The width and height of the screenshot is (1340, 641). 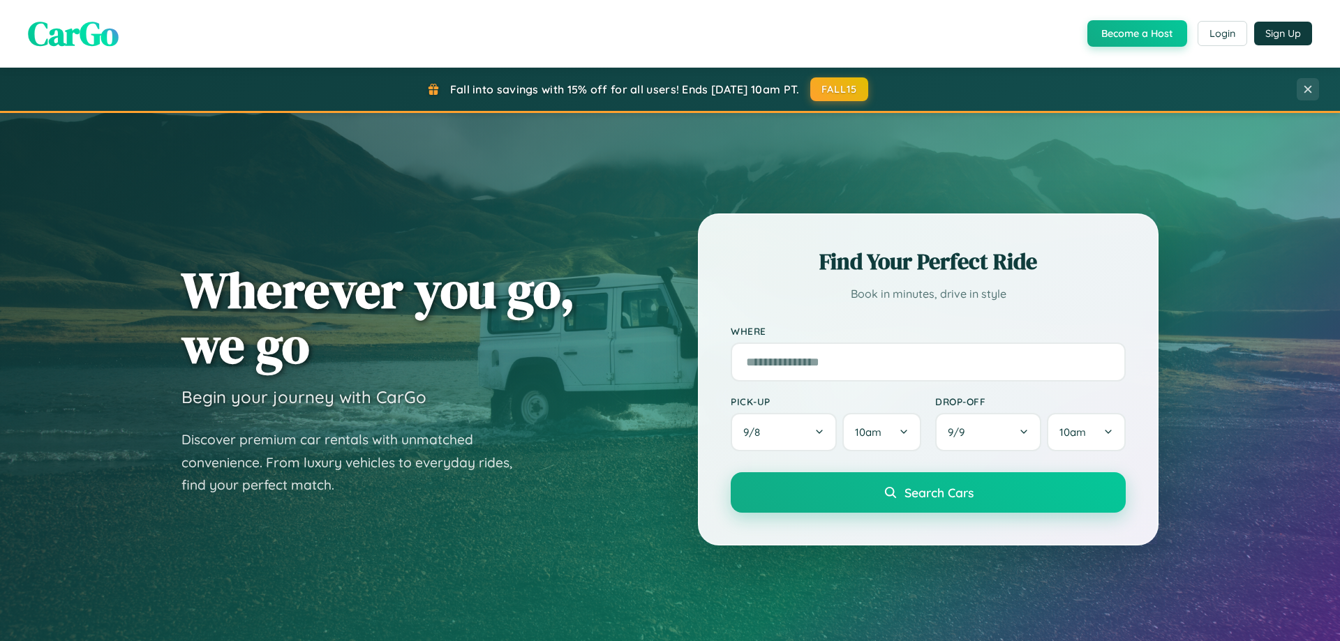 What do you see at coordinates (1222, 33) in the screenshot?
I see `button: Login` at bounding box center [1222, 33].